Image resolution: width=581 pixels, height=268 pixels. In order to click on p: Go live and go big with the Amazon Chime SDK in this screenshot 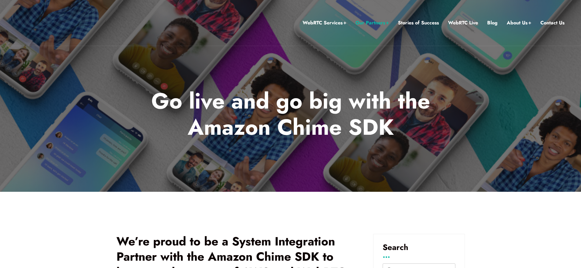, I will do `click(290, 114)`.